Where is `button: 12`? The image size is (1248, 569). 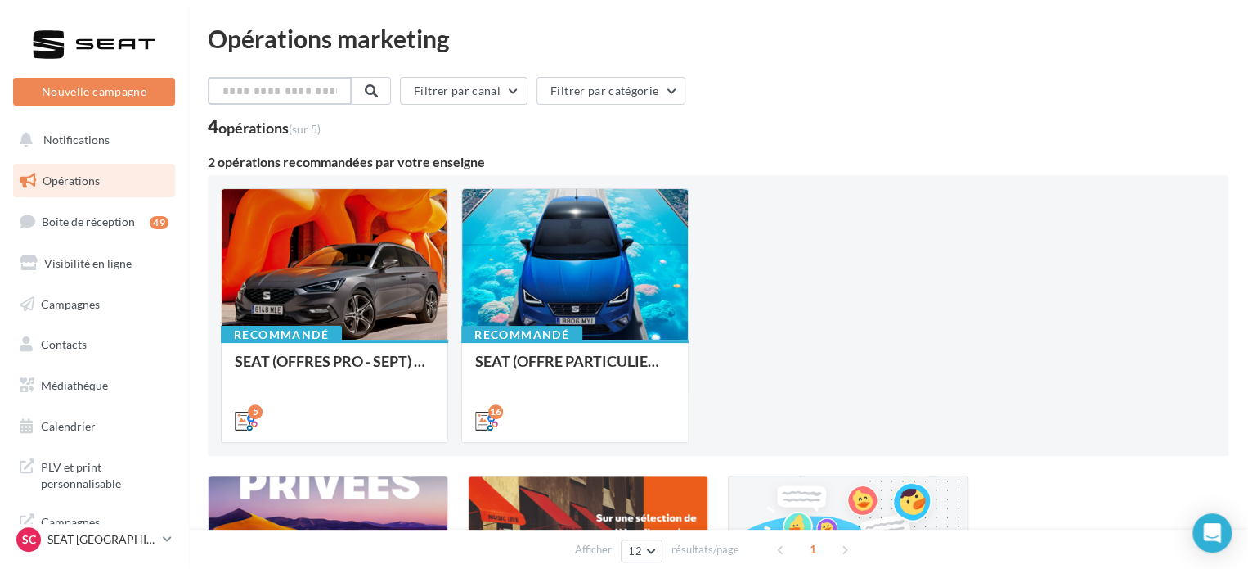
button: 12 is located at coordinates (641, 551).